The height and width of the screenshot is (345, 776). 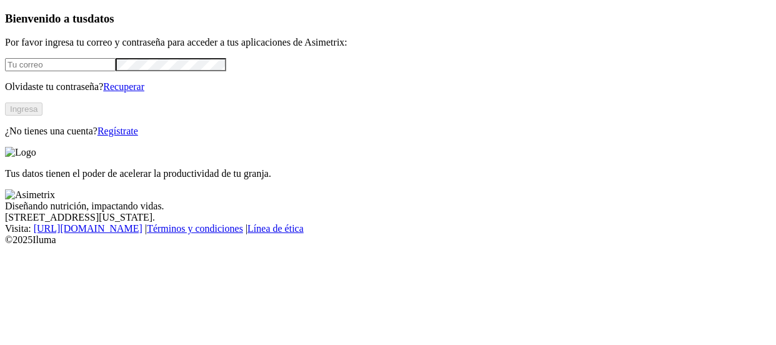 What do you see at coordinates (24, 109) in the screenshot?
I see `button: Ingresa` at bounding box center [24, 109].